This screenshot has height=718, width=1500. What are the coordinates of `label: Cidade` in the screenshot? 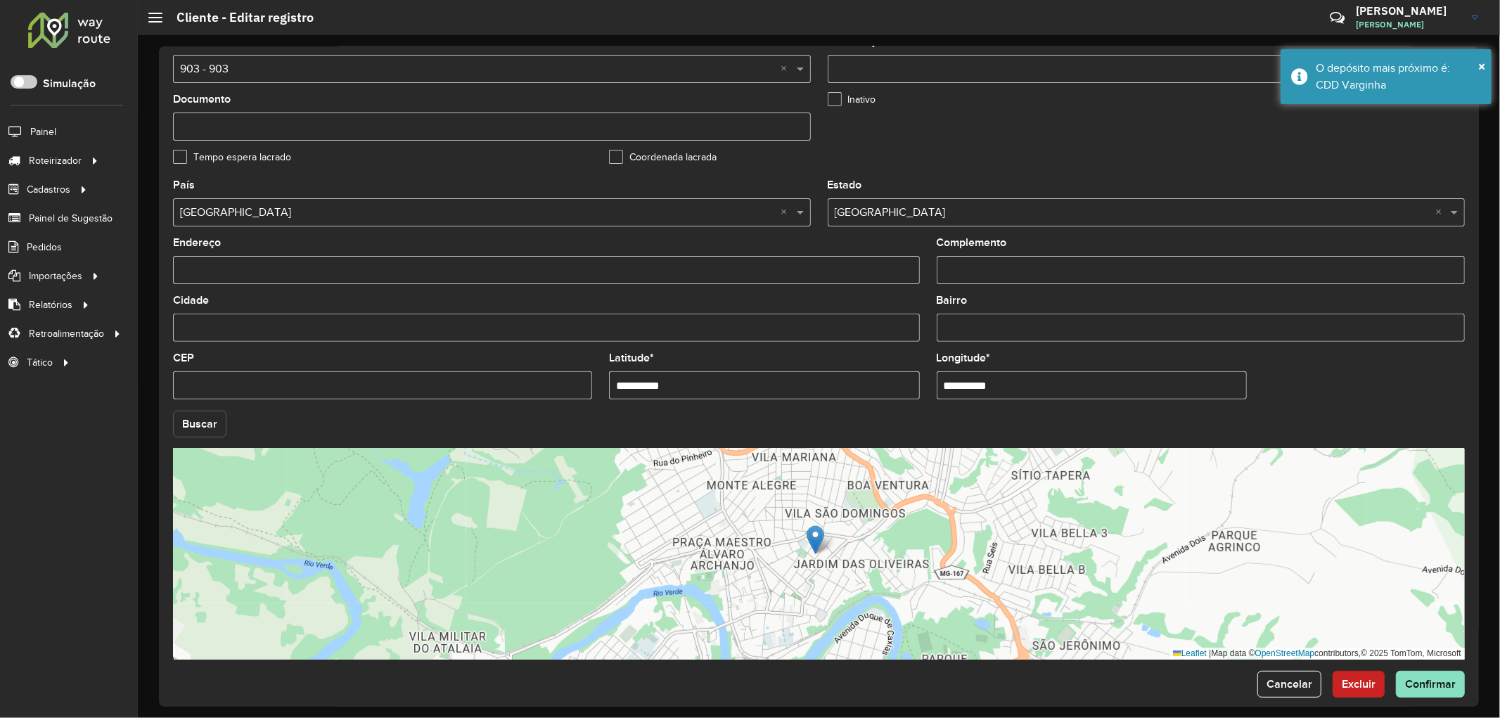 It's located at (191, 300).